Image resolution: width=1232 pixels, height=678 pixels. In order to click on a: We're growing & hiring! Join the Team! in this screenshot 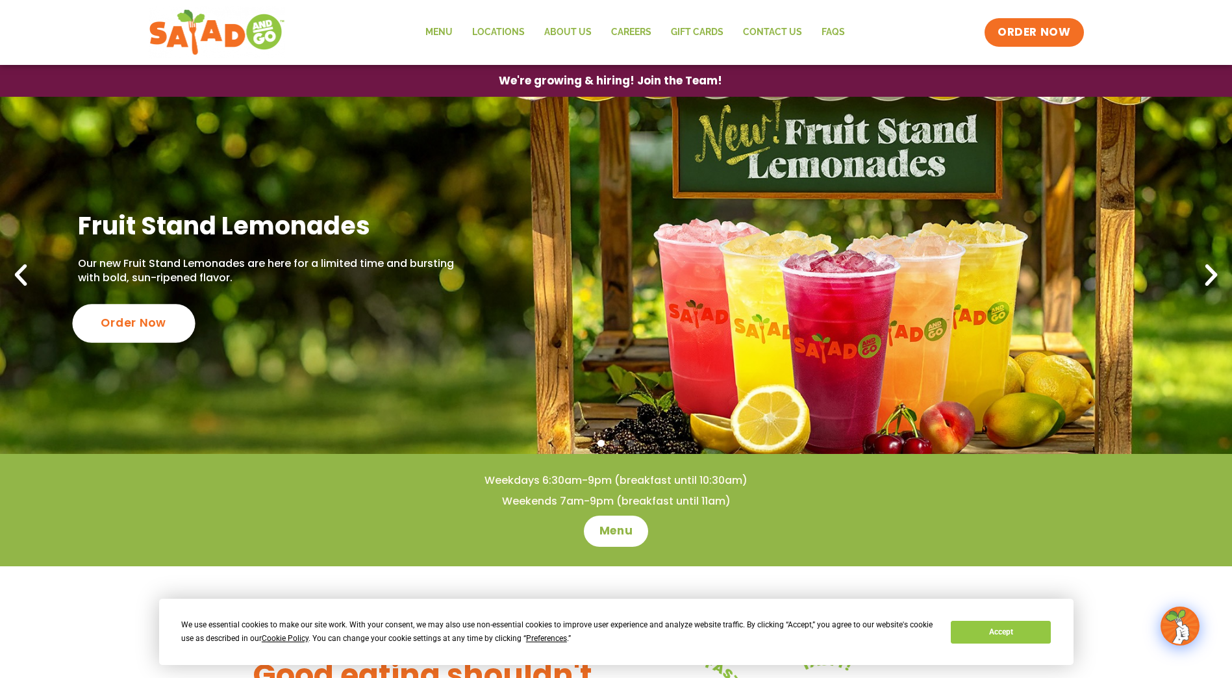, I will do `click(610, 81)`.